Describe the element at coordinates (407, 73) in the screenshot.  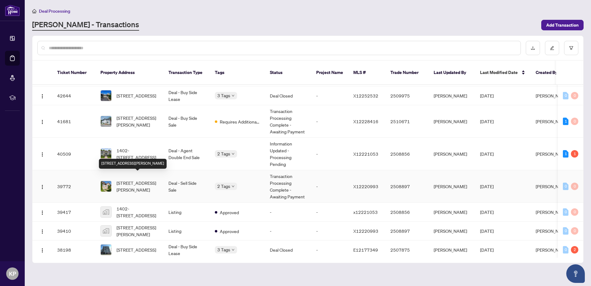
I see `th: Trade Number` at that location.